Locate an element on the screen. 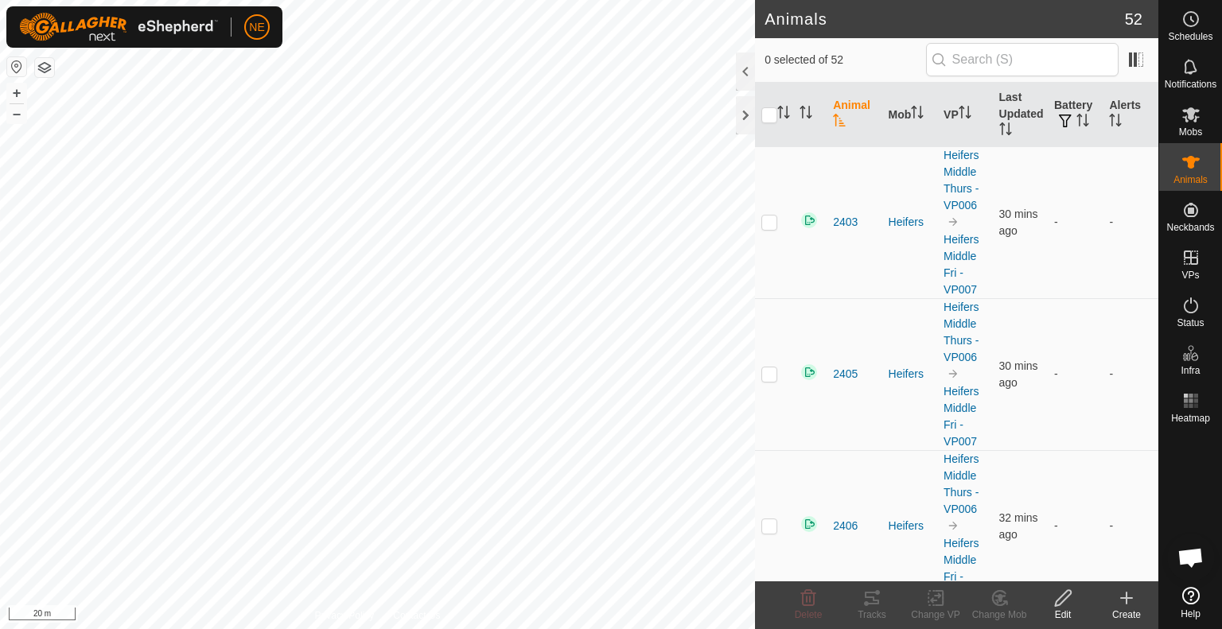 Image resolution: width=1222 pixels, height=629 pixels. button: Map Layers is located at coordinates (45, 68).